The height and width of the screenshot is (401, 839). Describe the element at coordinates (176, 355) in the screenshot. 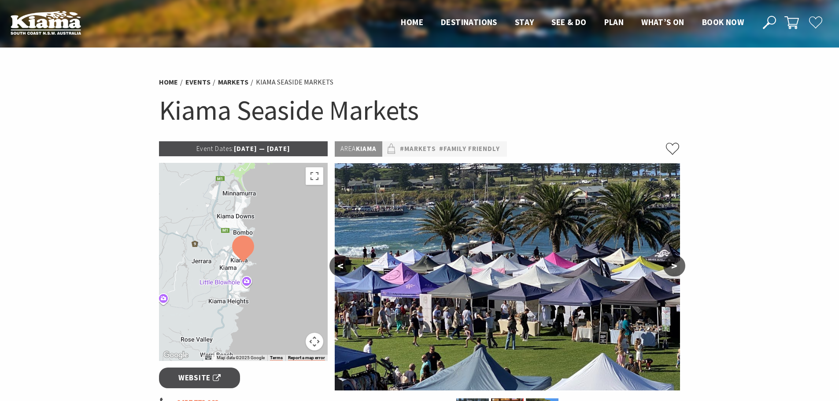

I see `a: Click to see this area on Google Maps` at that location.